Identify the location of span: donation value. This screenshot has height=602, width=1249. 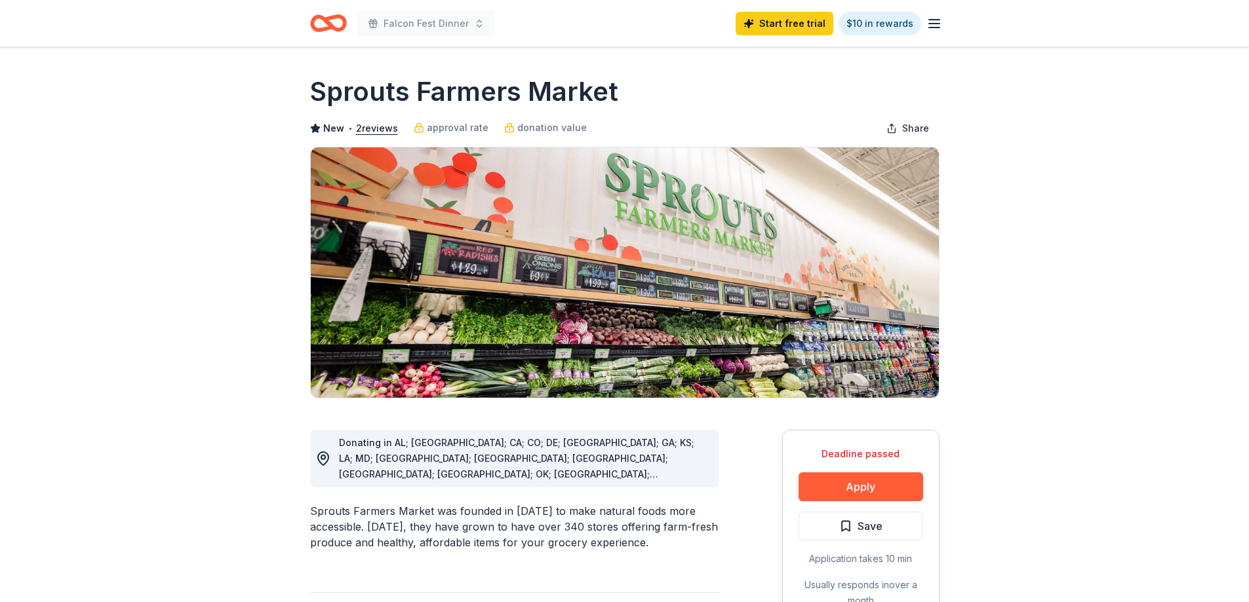
(552, 128).